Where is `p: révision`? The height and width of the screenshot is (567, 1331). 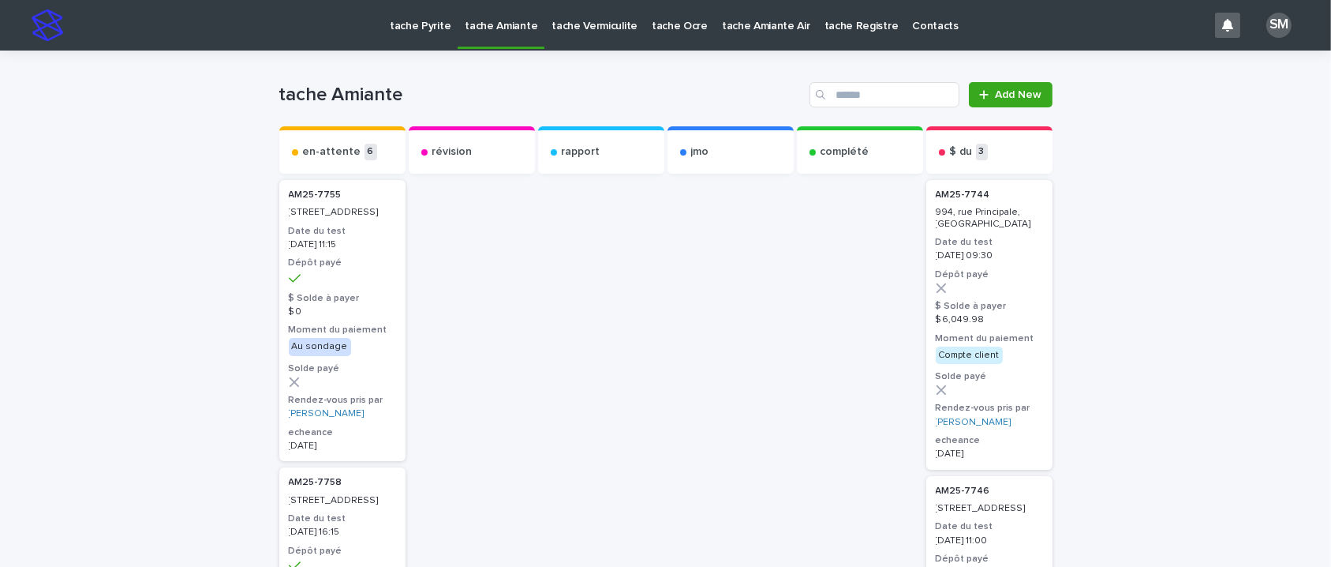 p: révision is located at coordinates (452, 152).